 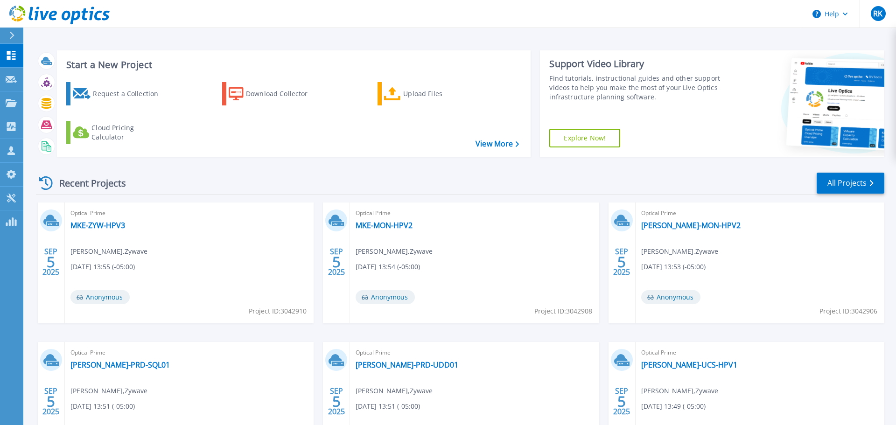 I want to click on span: RK, so click(x=878, y=14).